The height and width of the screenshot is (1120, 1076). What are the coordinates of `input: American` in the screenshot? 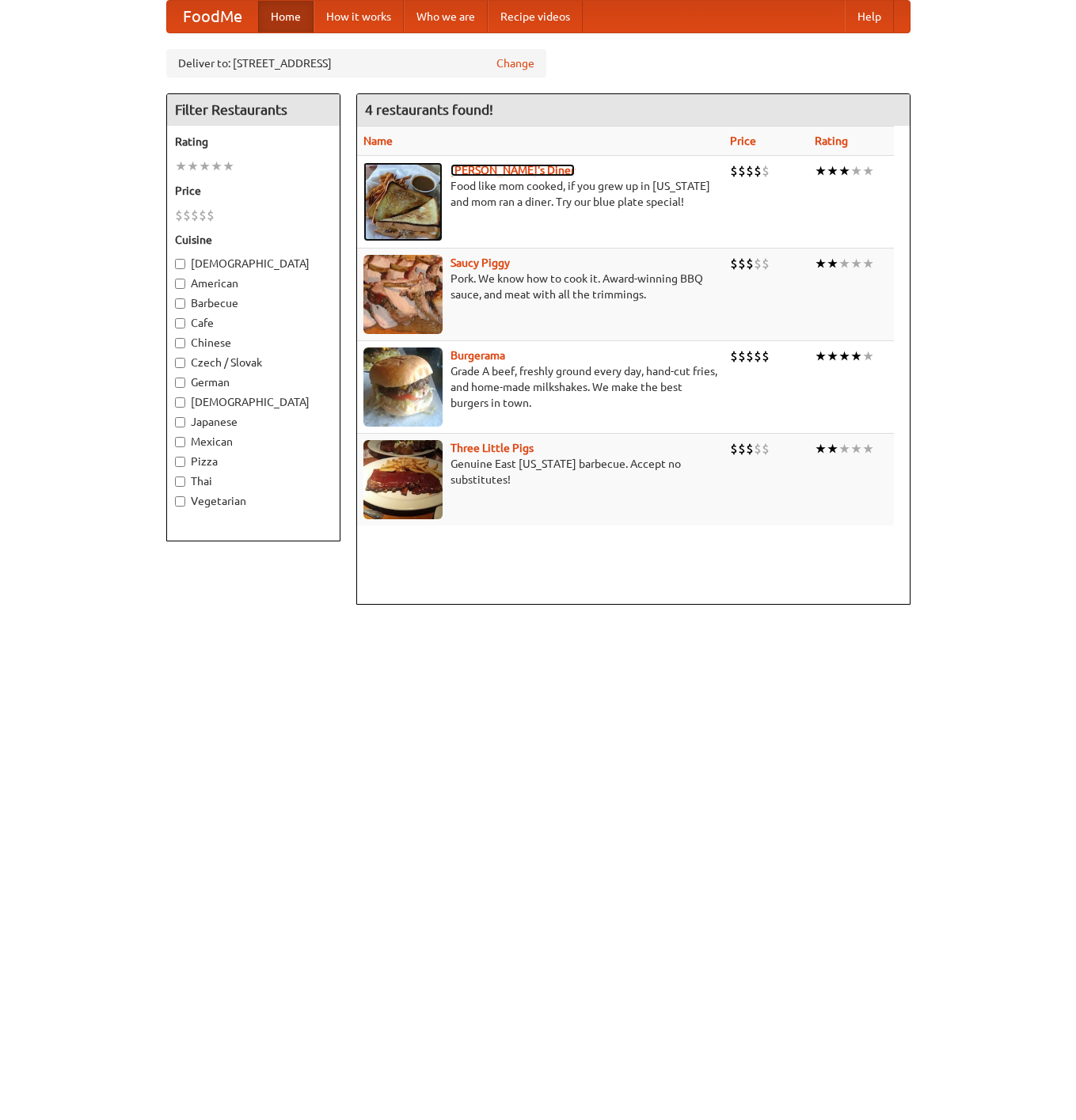 It's located at (180, 284).